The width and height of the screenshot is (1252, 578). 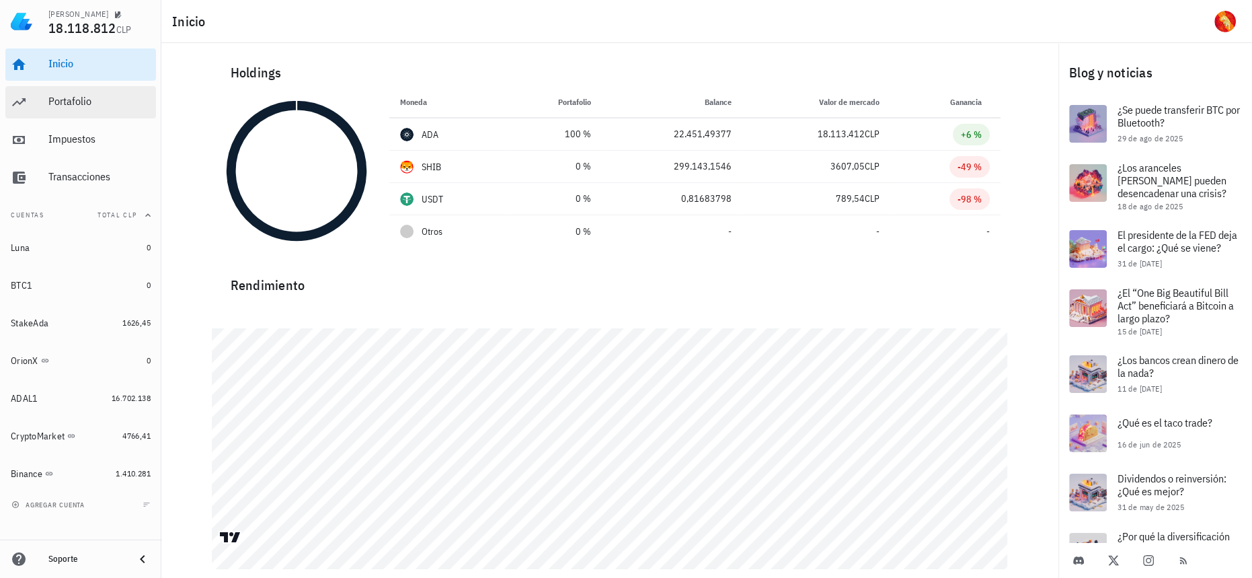 I want to click on span: 1.410.281, so click(x=133, y=473).